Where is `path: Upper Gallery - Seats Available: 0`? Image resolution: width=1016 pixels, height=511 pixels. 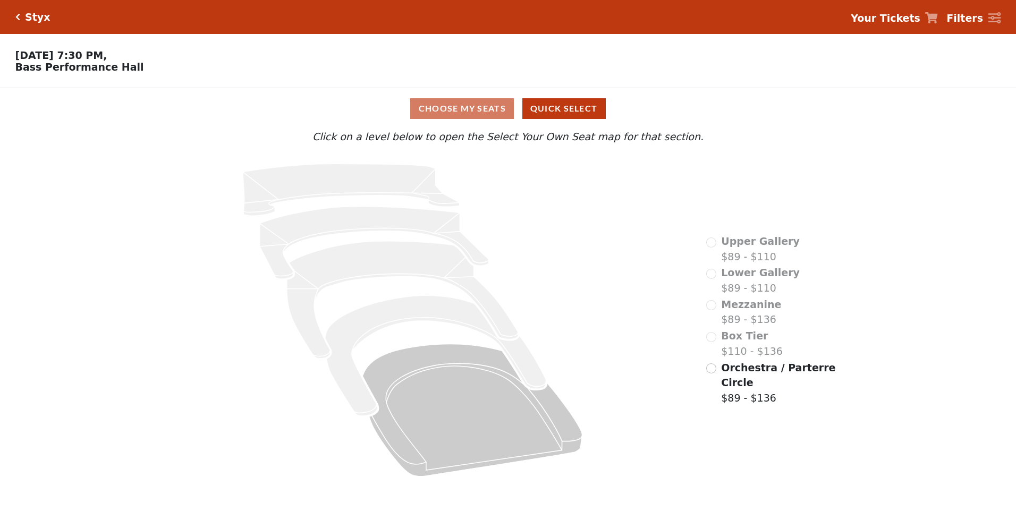 path: Upper Gallery - Seats Available: 0 is located at coordinates (351, 190).